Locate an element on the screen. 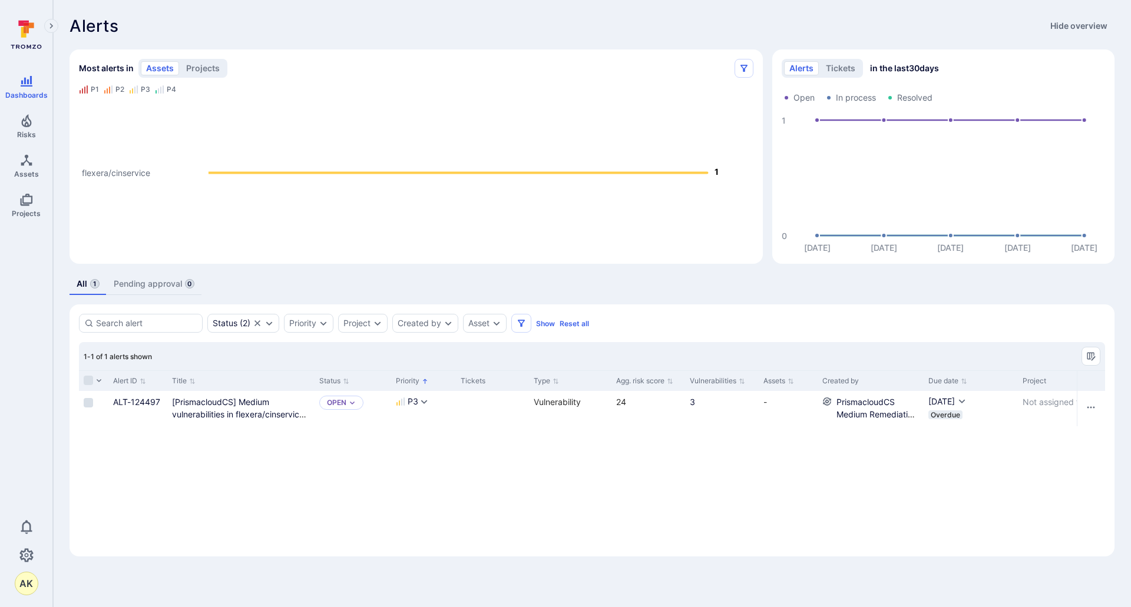 The height and width of the screenshot is (607, 1131). button: Project is located at coordinates (357, 323).